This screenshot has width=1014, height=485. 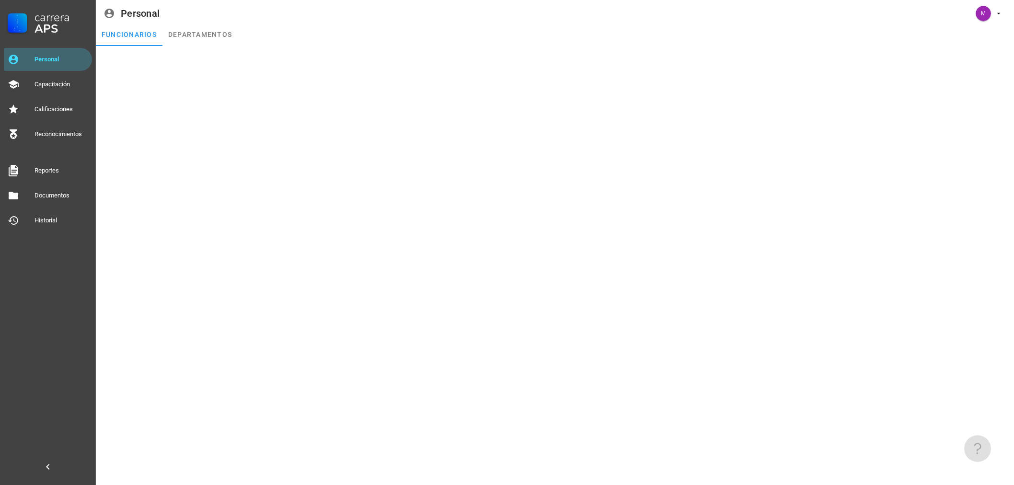 What do you see at coordinates (48, 196) in the screenshot?
I see `a: Documentos` at bounding box center [48, 196].